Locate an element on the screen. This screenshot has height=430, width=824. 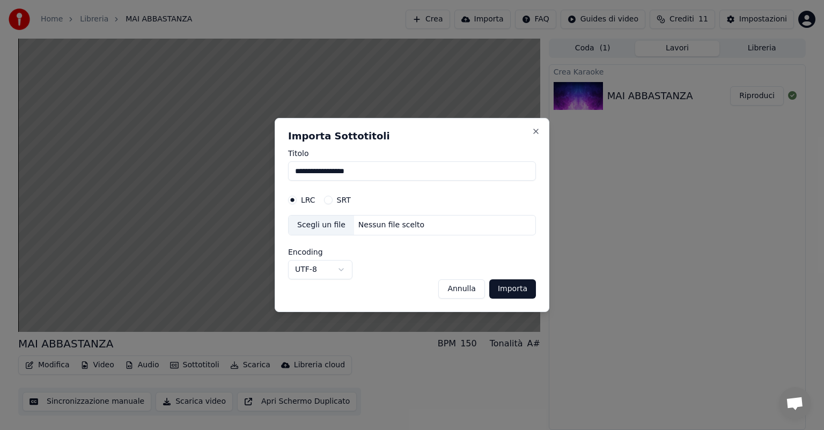
label: Titolo is located at coordinates (412, 153).